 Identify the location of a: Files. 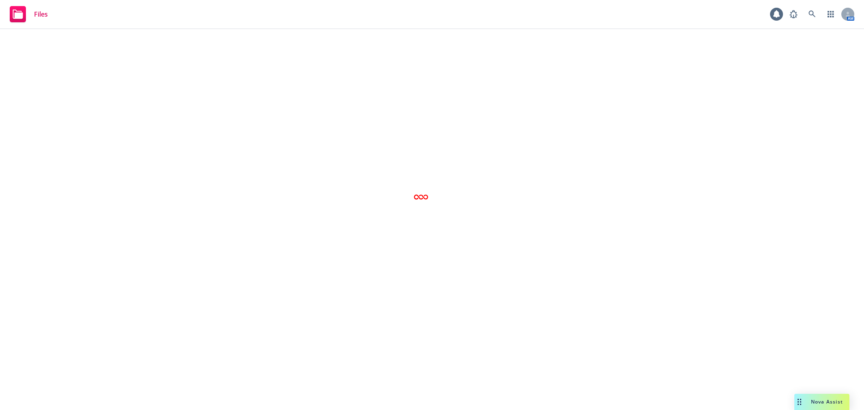
(29, 14).